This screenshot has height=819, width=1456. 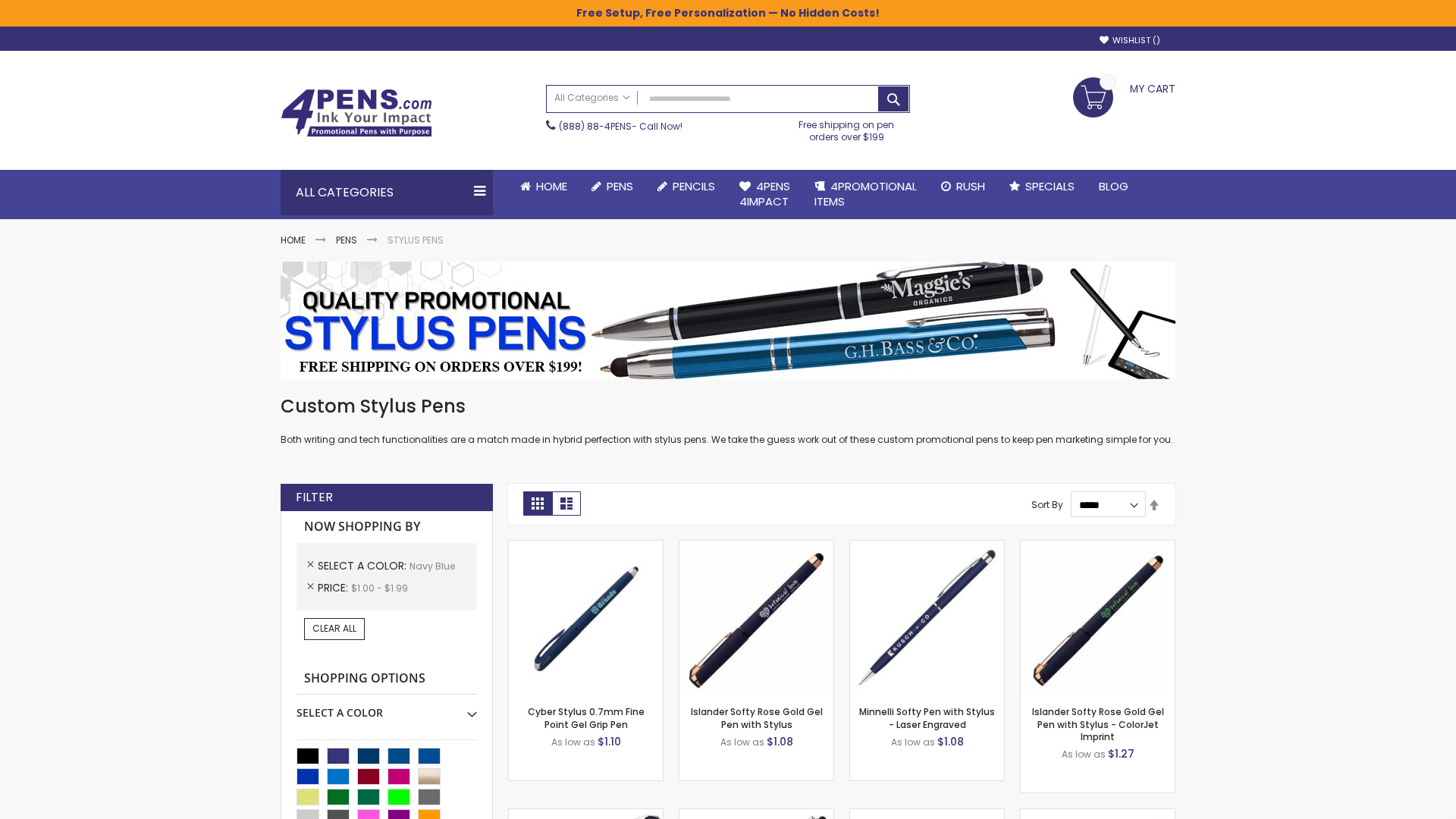 What do you see at coordinates (537, 504) in the screenshot?
I see `strong: Grid` at bounding box center [537, 504].